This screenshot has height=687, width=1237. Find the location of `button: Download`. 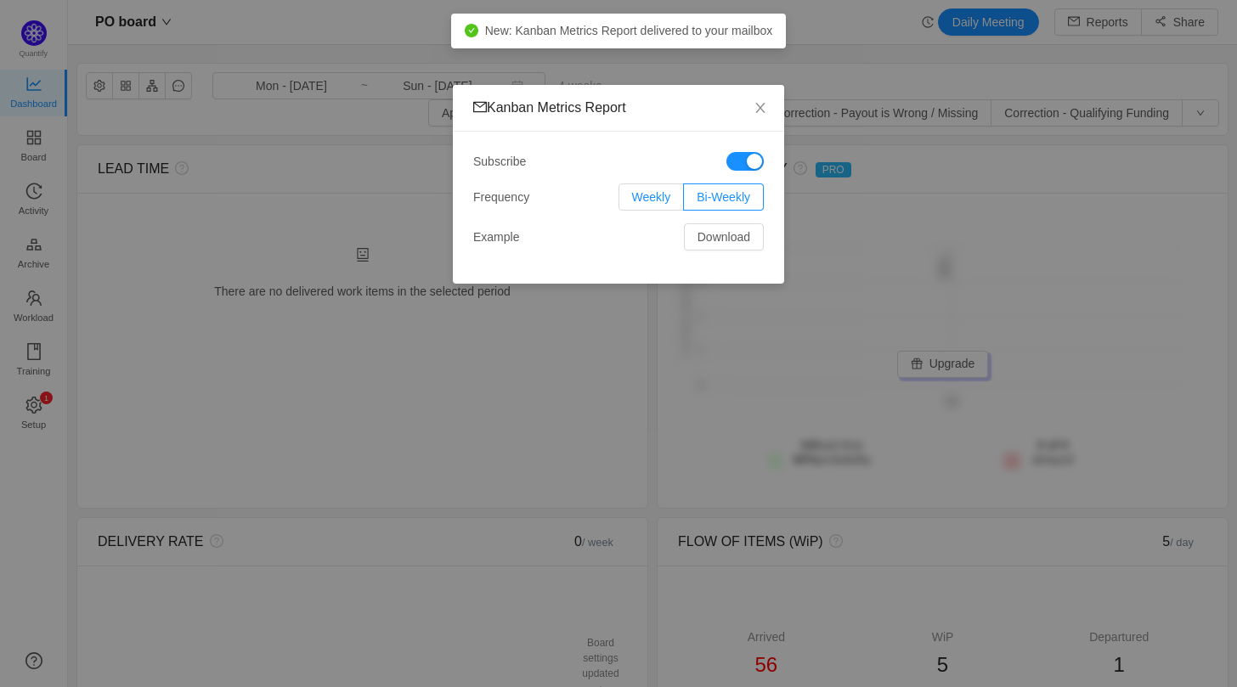

button: Download is located at coordinates (724, 237).